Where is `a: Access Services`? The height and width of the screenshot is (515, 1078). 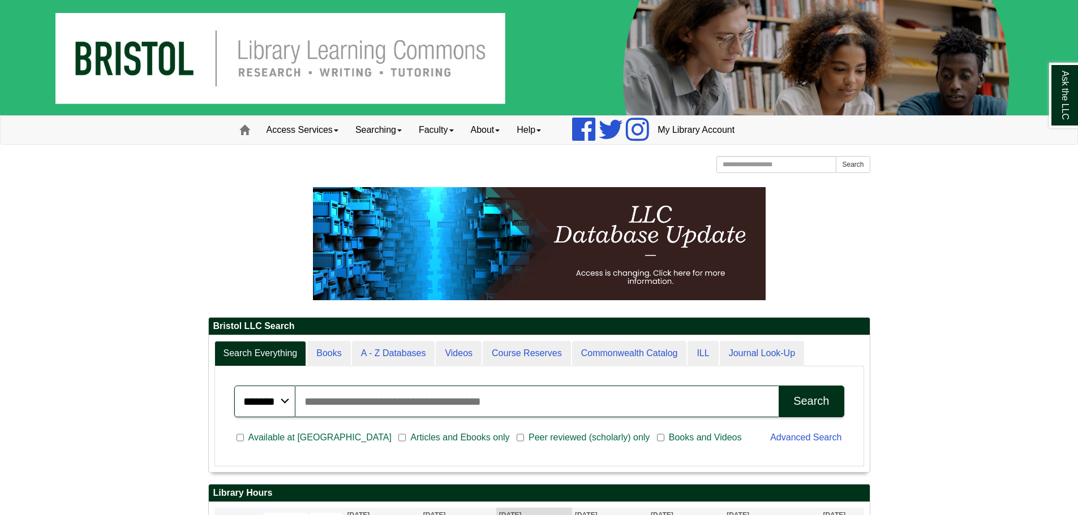
a: Access Services is located at coordinates (302, 130).